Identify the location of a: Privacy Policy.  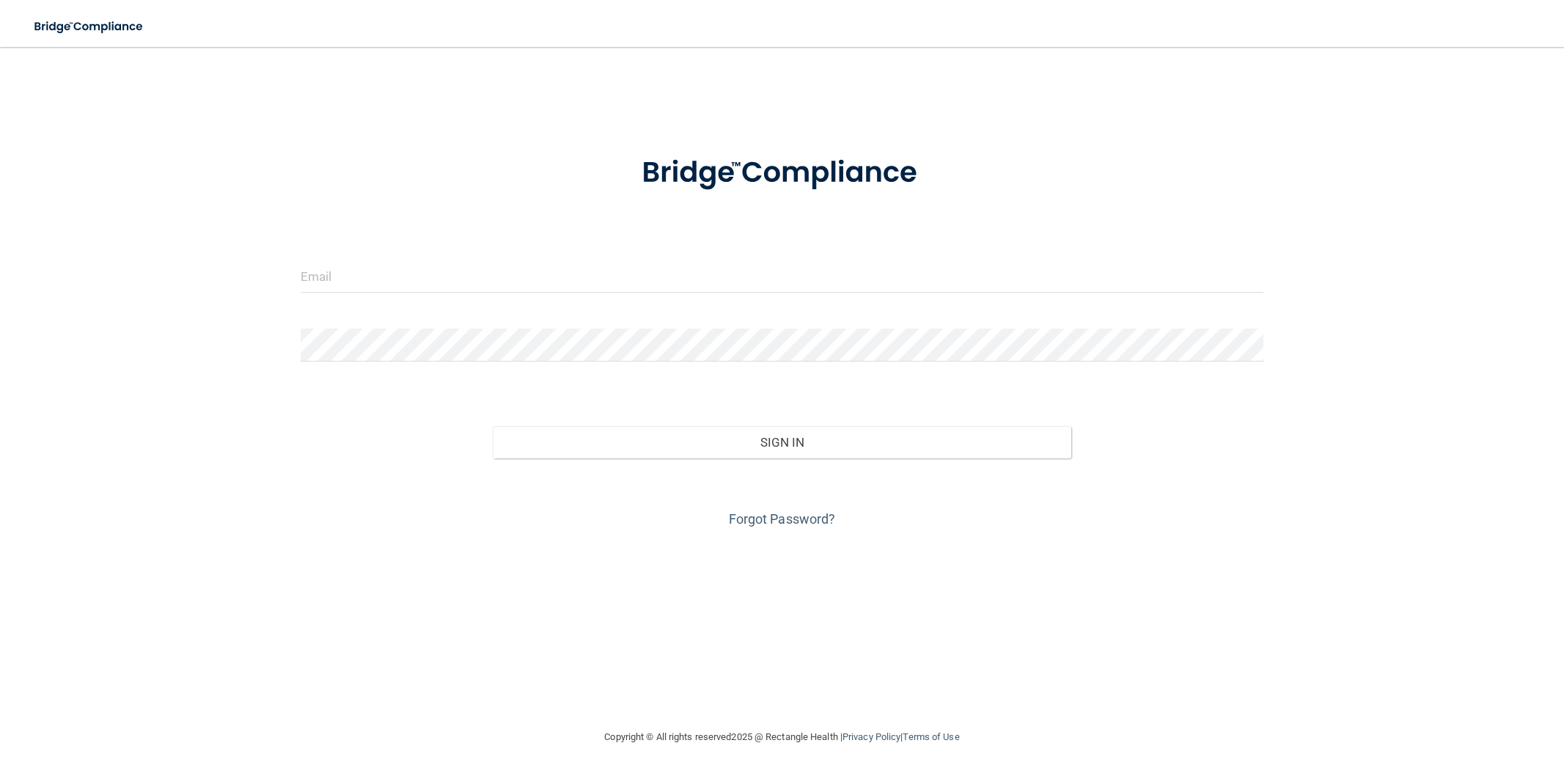
(871, 736).